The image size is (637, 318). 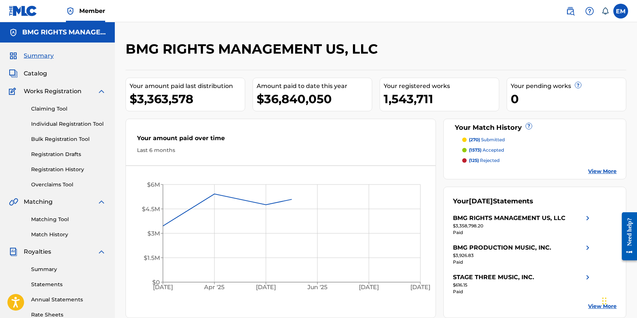 I want to click on a: Registration History, so click(x=68, y=170).